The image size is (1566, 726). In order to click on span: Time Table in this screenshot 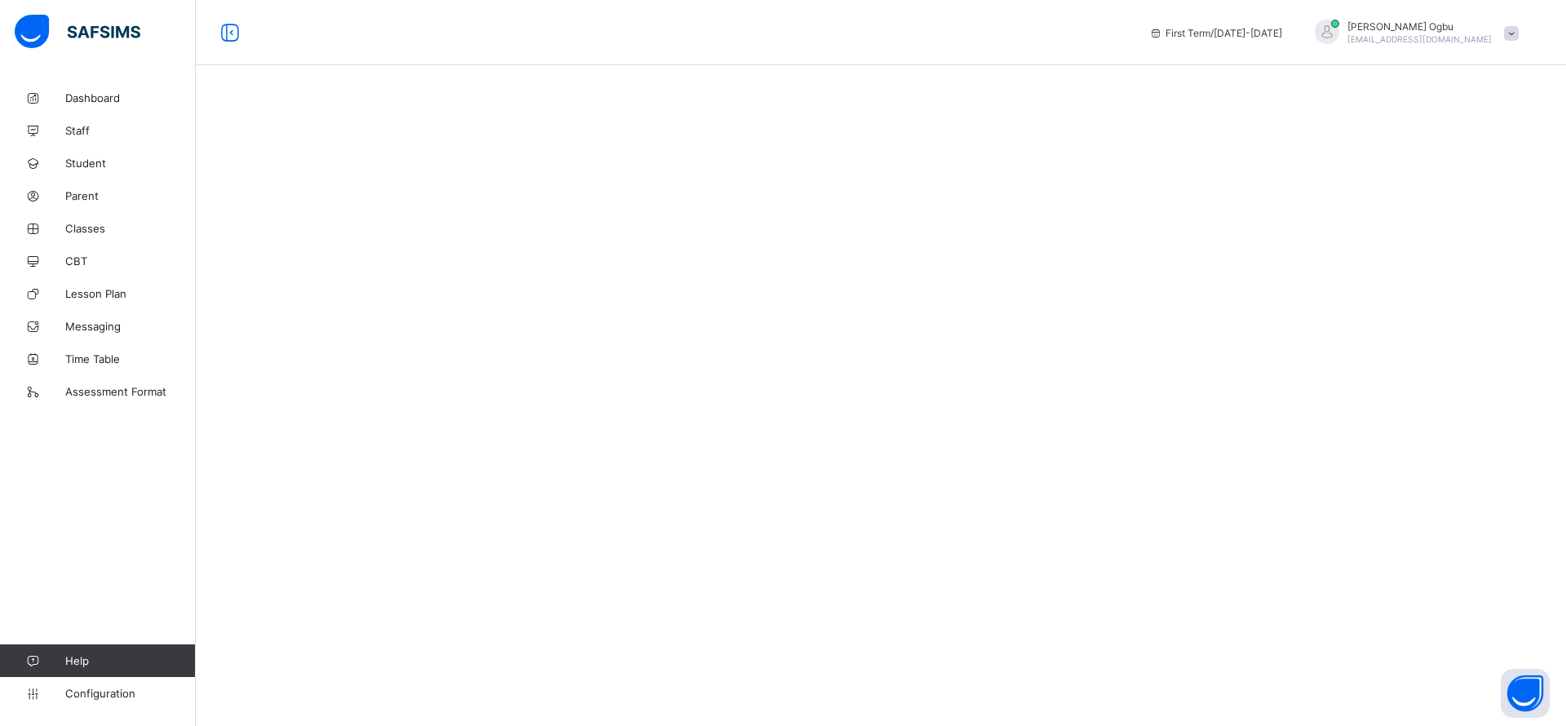, I will do `click(131, 359)`.